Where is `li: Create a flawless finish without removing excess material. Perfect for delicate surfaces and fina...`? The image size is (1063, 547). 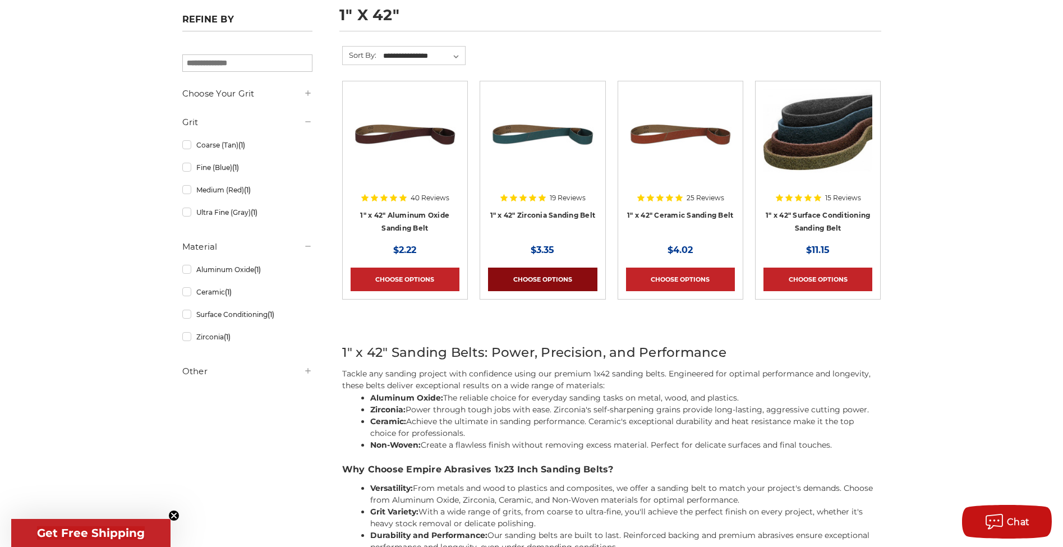 li: Create a flawless finish without removing excess material. Perfect for delicate surfaces and fina... is located at coordinates (625, 445).